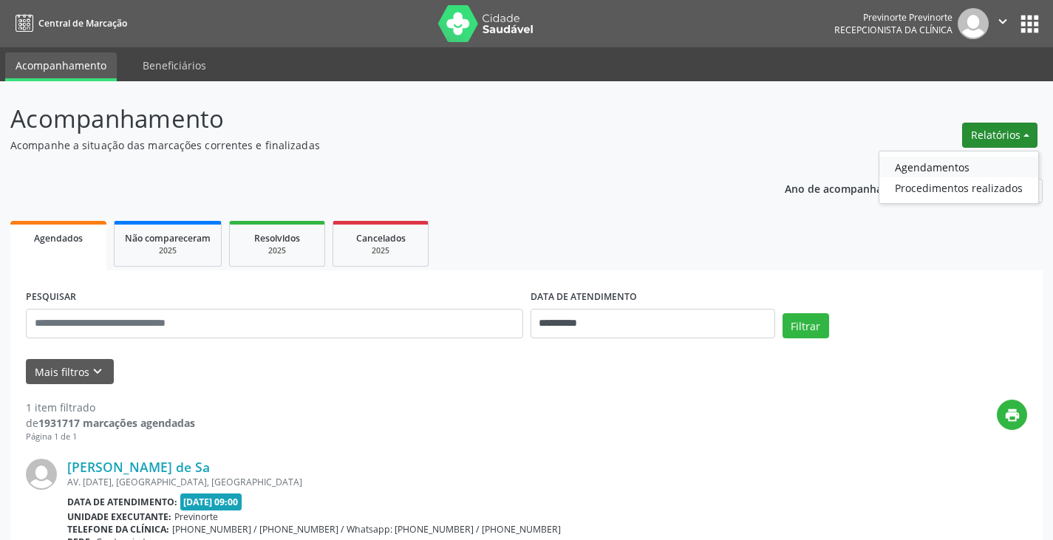 Image resolution: width=1053 pixels, height=540 pixels. Describe the element at coordinates (1000, 135) in the screenshot. I see `button: Relatórios` at that location.